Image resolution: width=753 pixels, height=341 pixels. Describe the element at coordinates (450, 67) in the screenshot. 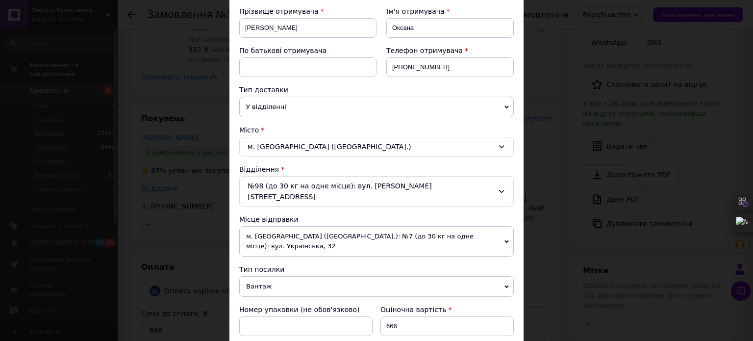

I see `input: +380` at that location.